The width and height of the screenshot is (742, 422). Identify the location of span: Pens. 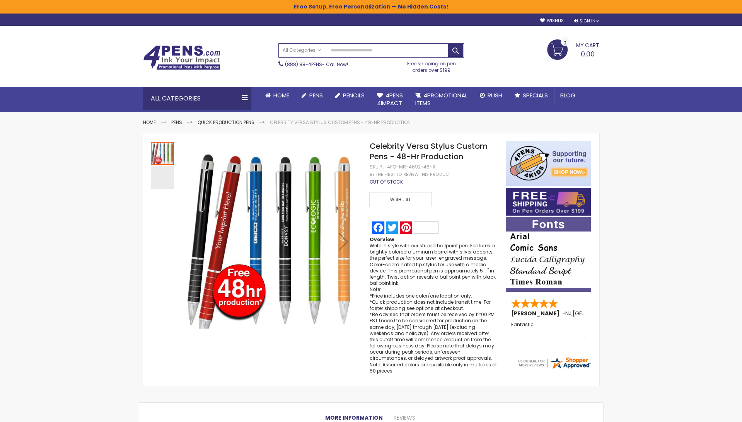
(316, 95).